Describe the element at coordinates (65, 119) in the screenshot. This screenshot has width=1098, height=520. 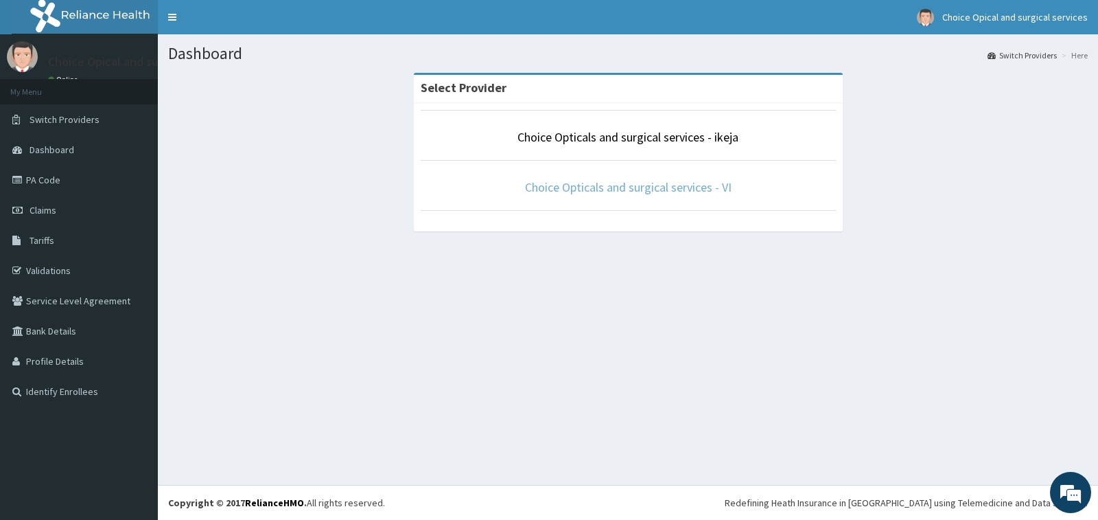
I see `span: Switch Providers` at that location.